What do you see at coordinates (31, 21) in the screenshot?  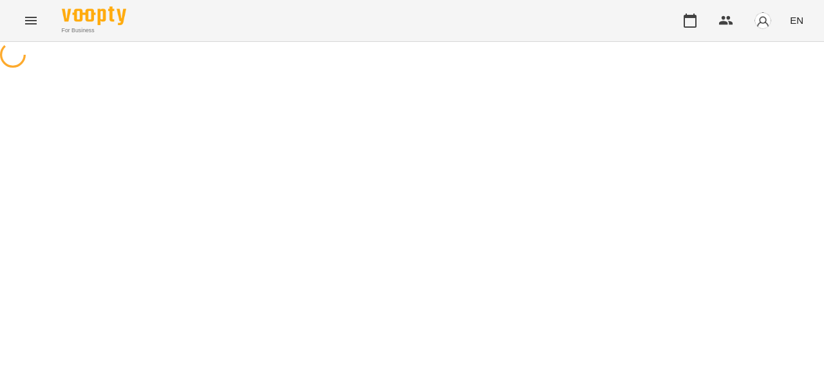 I see `button: Menu` at bounding box center [31, 21].